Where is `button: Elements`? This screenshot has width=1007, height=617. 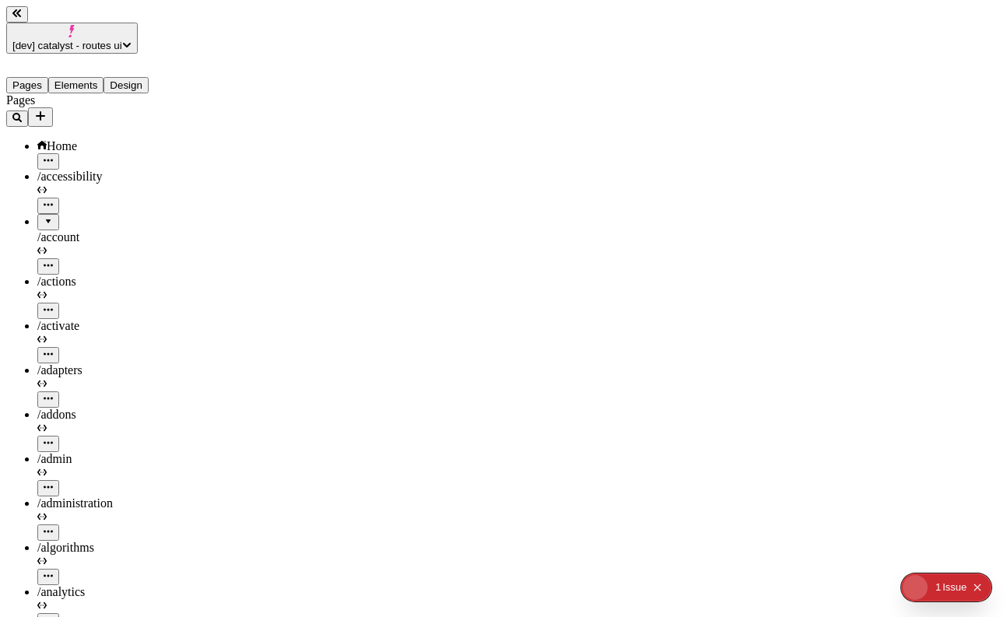
button: Elements is located at coordinates (76, 85).